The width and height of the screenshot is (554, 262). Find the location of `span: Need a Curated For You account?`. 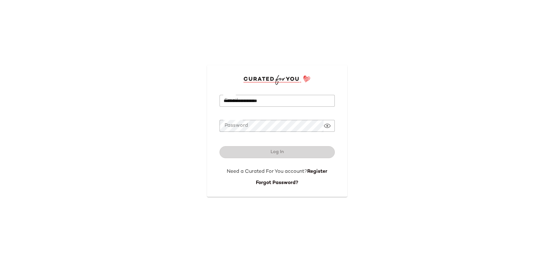

span: Need a Curated For You account? is located at coordinates (267, 172).